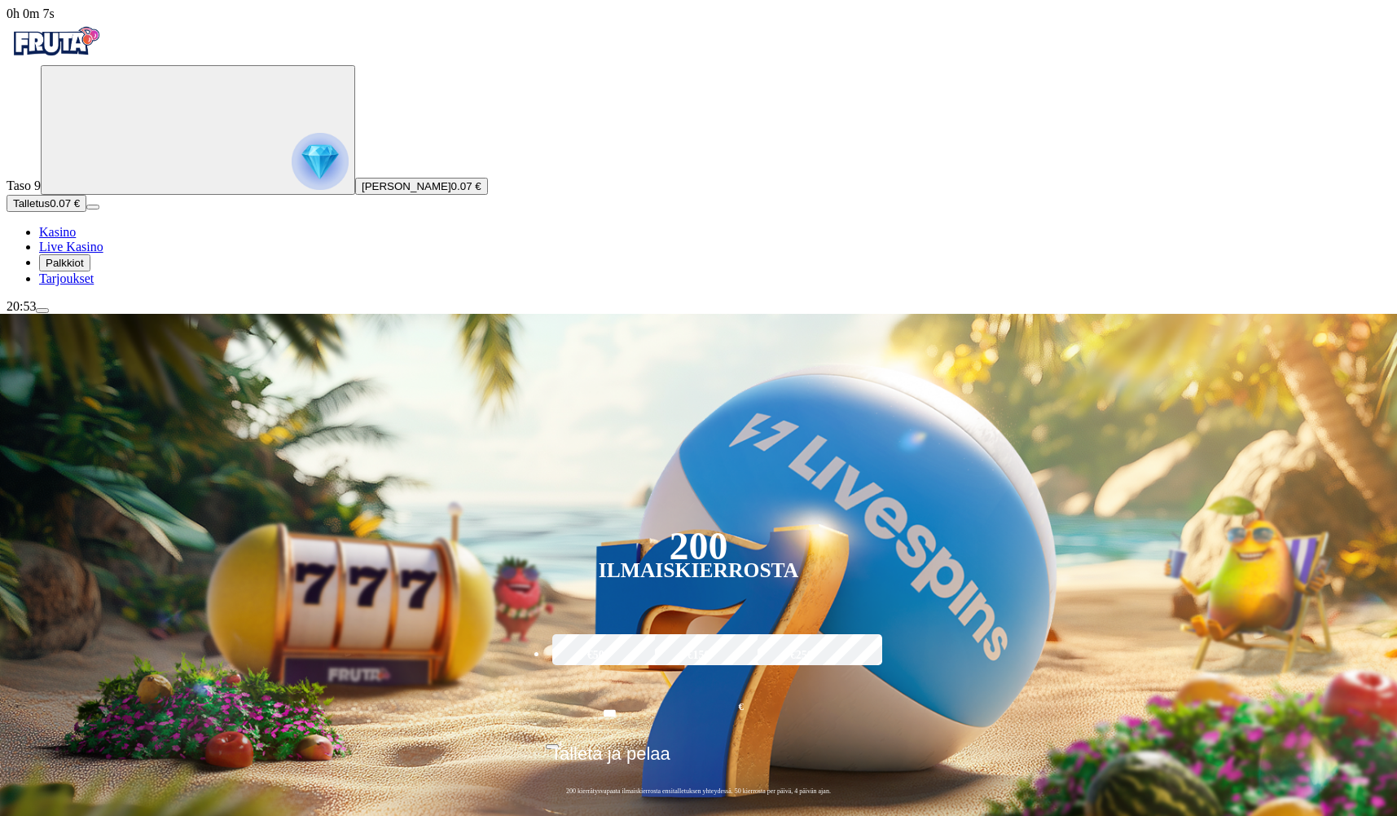 The height and width of the screenshot is (816, 1397). What do you see at coordinates (698, 546) in the screenshot?
I see `div: 200` at bounding box center [698, 546].